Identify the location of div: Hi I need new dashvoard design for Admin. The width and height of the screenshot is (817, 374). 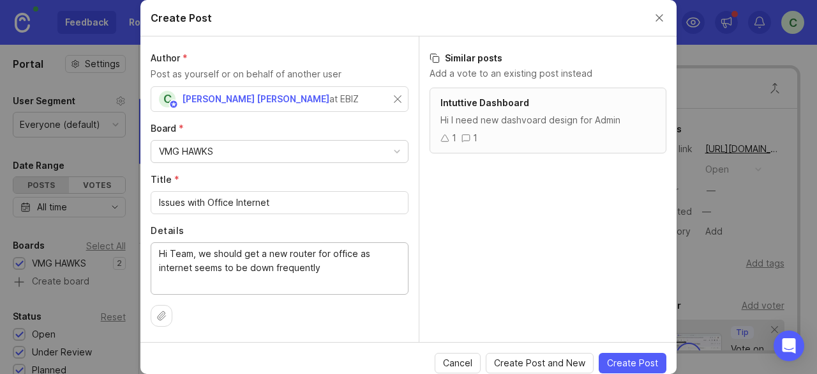
(548, 120).